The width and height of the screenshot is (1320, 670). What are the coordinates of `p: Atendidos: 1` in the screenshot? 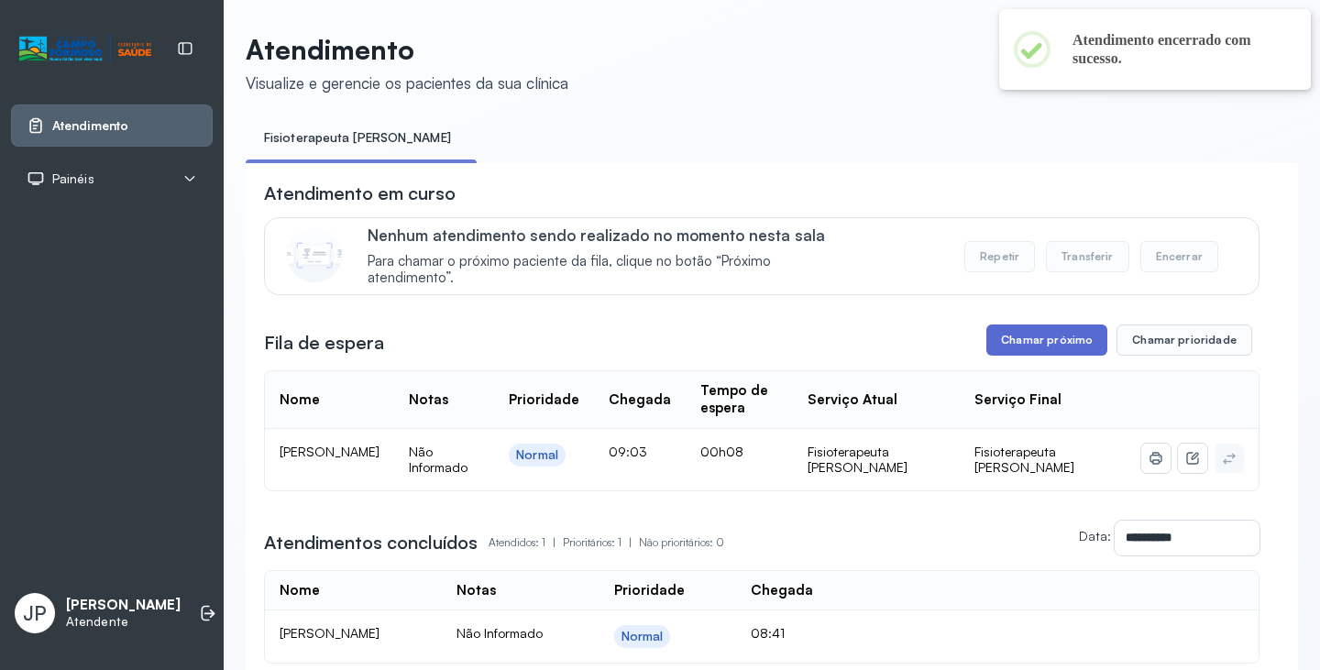 It's located at (525, 542).